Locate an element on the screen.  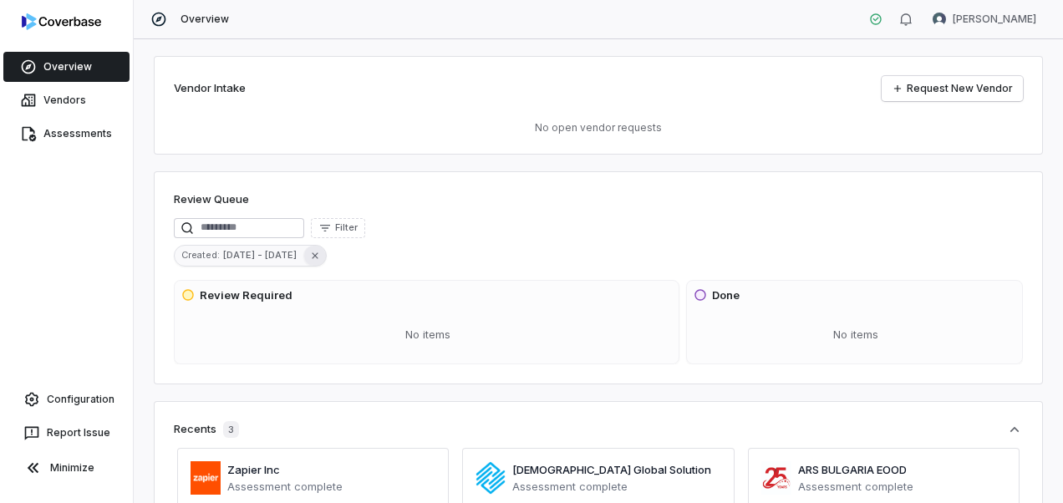
h3: Review Required is located at coordinates (246, 296).